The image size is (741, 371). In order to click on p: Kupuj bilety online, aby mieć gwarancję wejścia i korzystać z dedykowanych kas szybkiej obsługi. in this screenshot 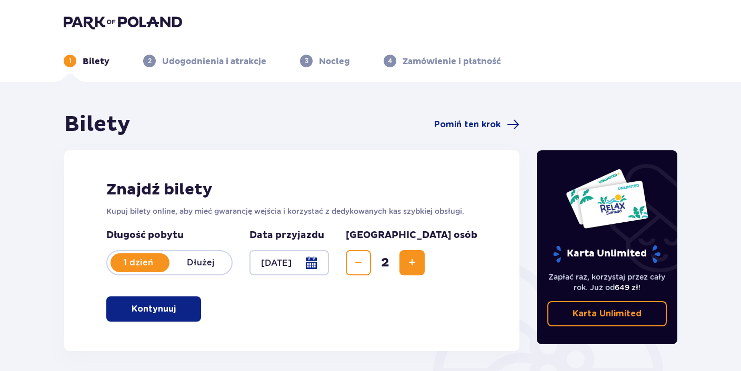, I will do `click(291, 211)`.